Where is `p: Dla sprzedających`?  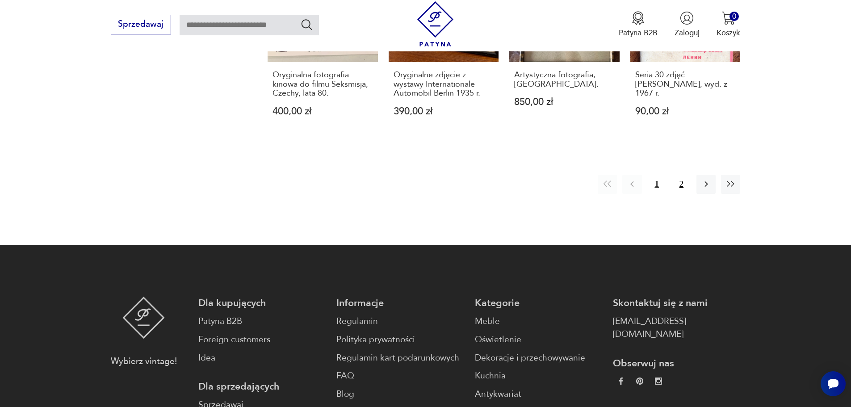
p: Dla sprzedających is located at coordinates (262, 386).